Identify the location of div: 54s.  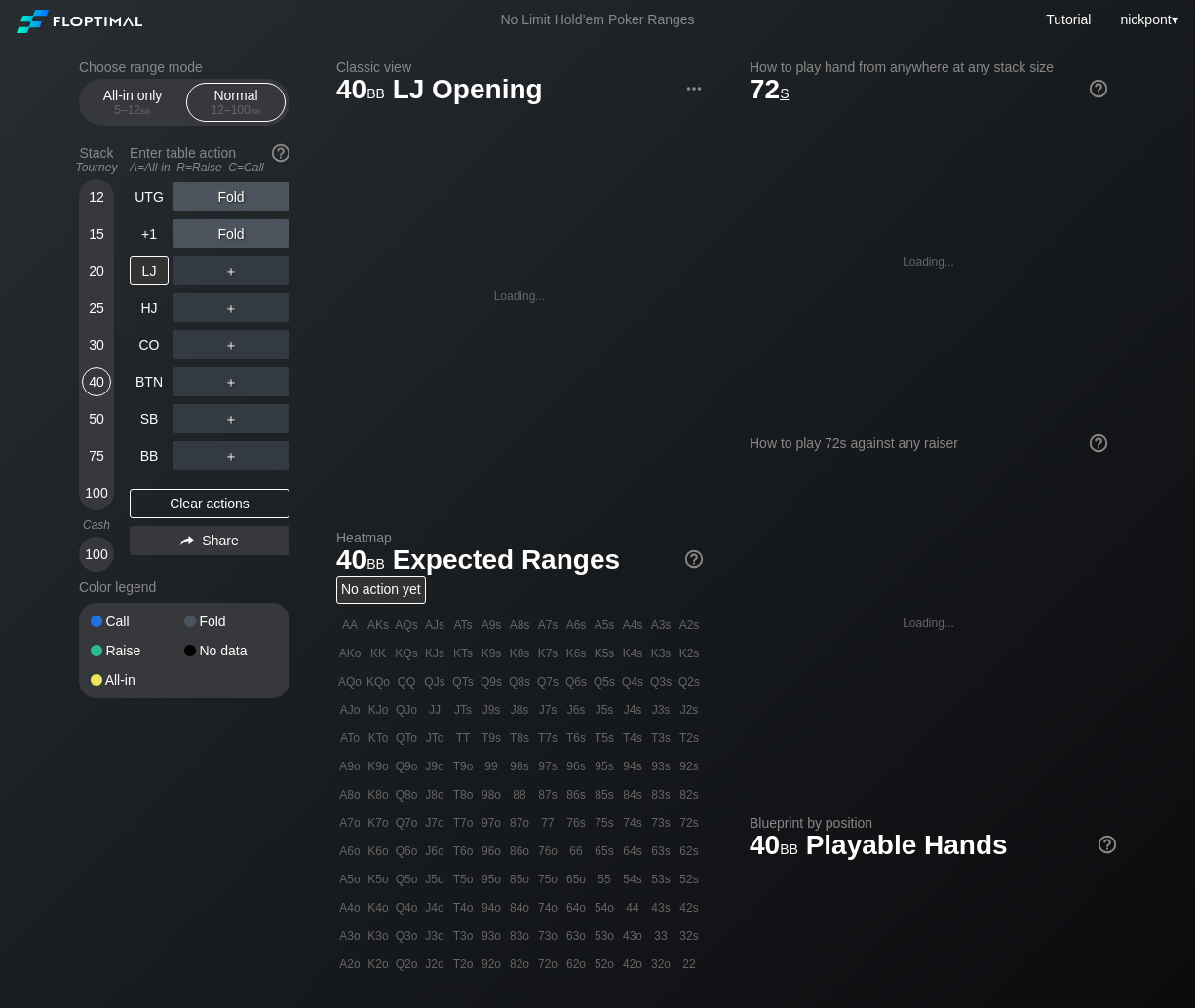
(632, 880).